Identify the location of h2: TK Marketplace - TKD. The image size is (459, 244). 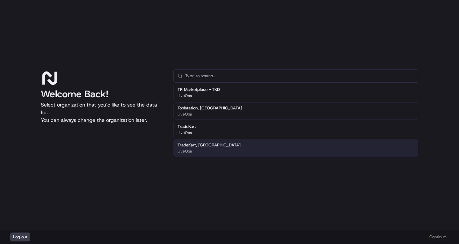
(198, 89).